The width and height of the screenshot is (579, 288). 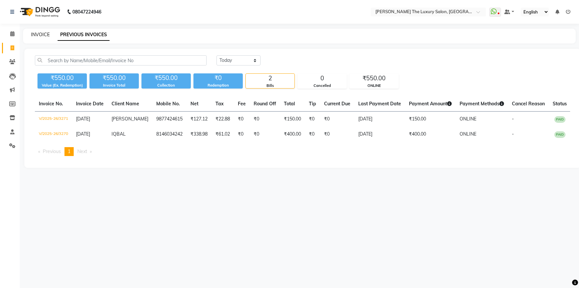 What do you see at coordinates (302, 151) in the screenshot?
I see `nav: Pagination` at bounding box center [302, 151].